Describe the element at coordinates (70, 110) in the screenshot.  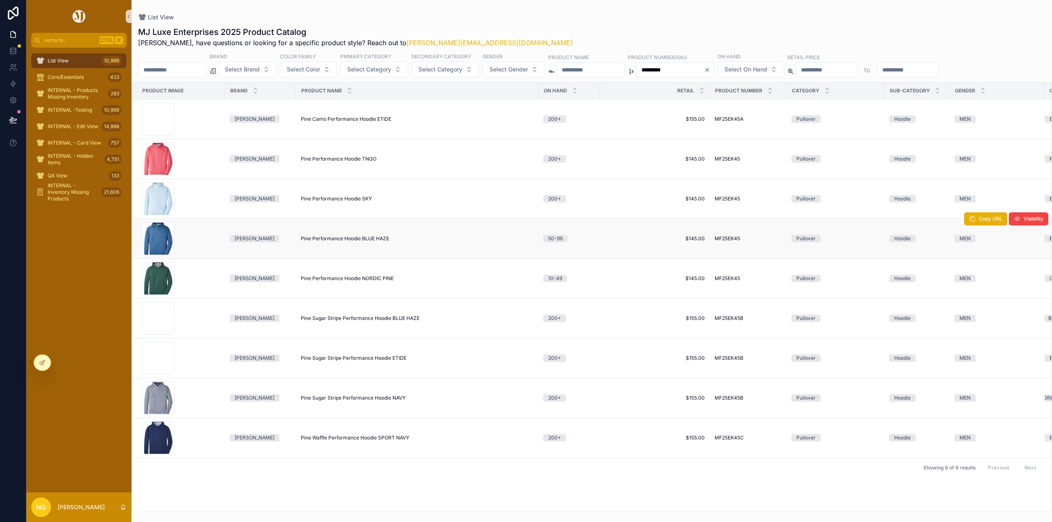
I see `span: INTERNAL -Testing` at that location.